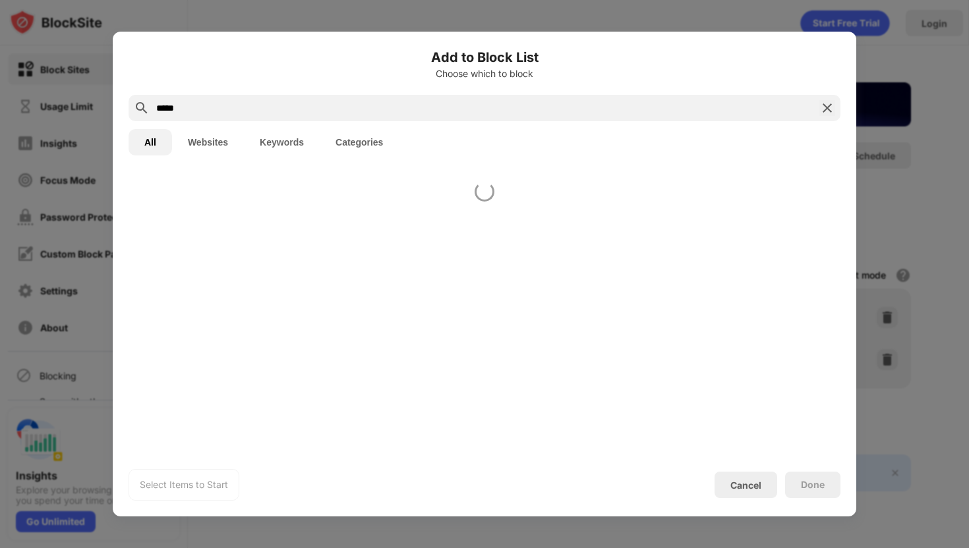  I want to click on button: Categories, so click(359, 142).